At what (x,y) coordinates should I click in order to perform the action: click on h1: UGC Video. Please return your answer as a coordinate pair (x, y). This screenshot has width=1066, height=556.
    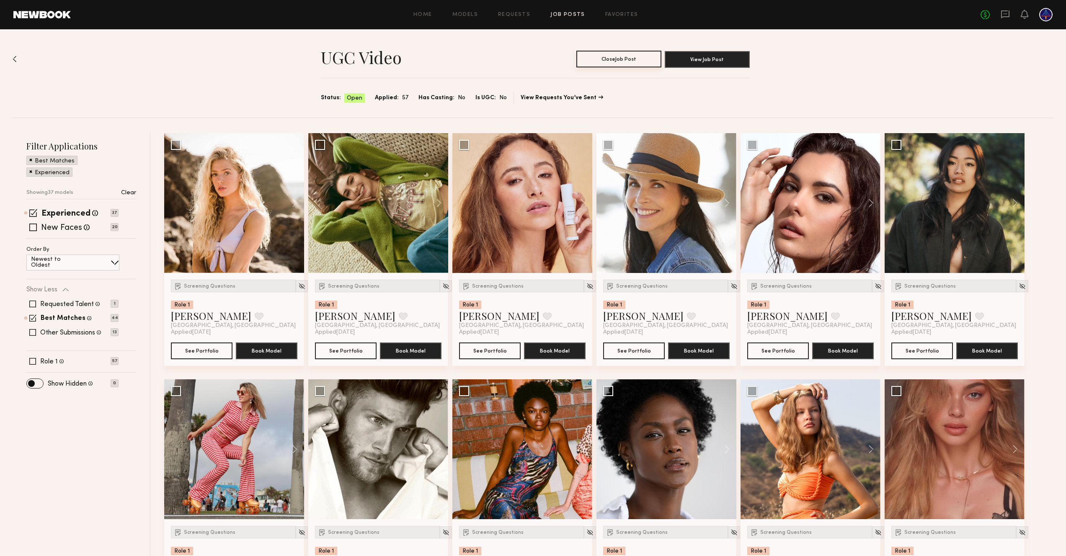
    Looking at the image, I should click on (361, 57).